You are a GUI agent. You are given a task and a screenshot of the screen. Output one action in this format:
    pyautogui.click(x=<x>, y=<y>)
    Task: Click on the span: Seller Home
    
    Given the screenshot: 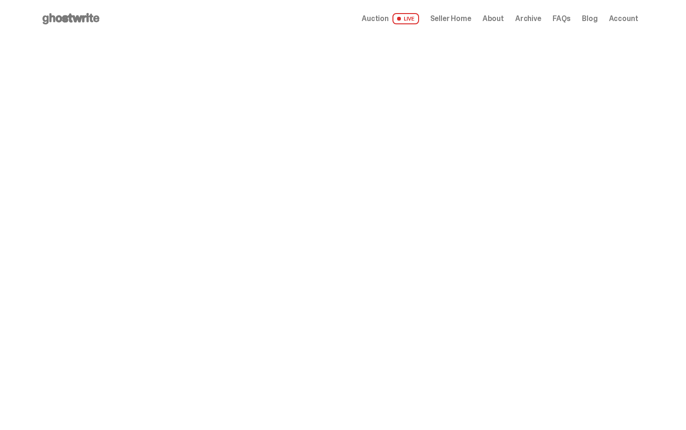 What is the action you would take?
    pyautogui.click(x=451, y=19)
    